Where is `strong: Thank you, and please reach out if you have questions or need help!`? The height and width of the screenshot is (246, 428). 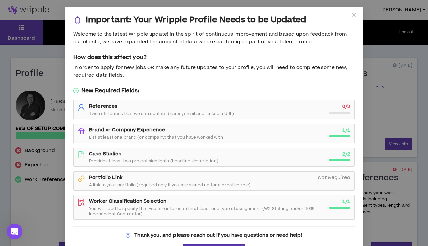 strong: Thank you, and please reach out if you have questions or need help! is located at coordinates (218, 235).